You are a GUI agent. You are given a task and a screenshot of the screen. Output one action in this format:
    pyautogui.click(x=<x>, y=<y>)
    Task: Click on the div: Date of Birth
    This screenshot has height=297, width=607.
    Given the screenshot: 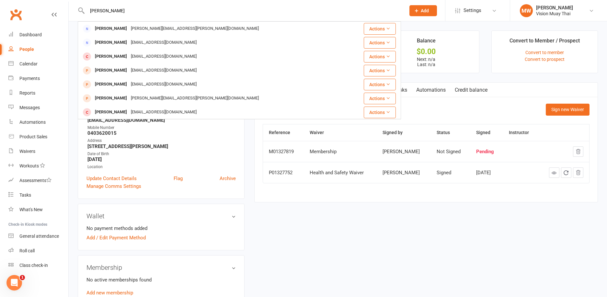 What is the action you would take?
    pyautogui.click(x=162, y=154)
    